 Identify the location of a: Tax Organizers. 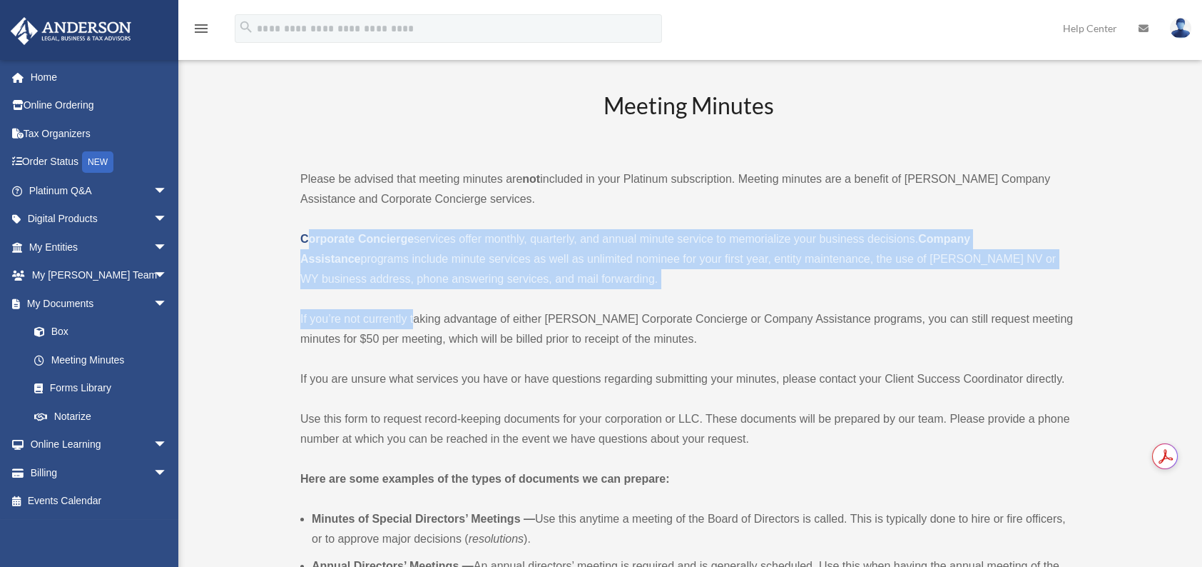
(99, 133).